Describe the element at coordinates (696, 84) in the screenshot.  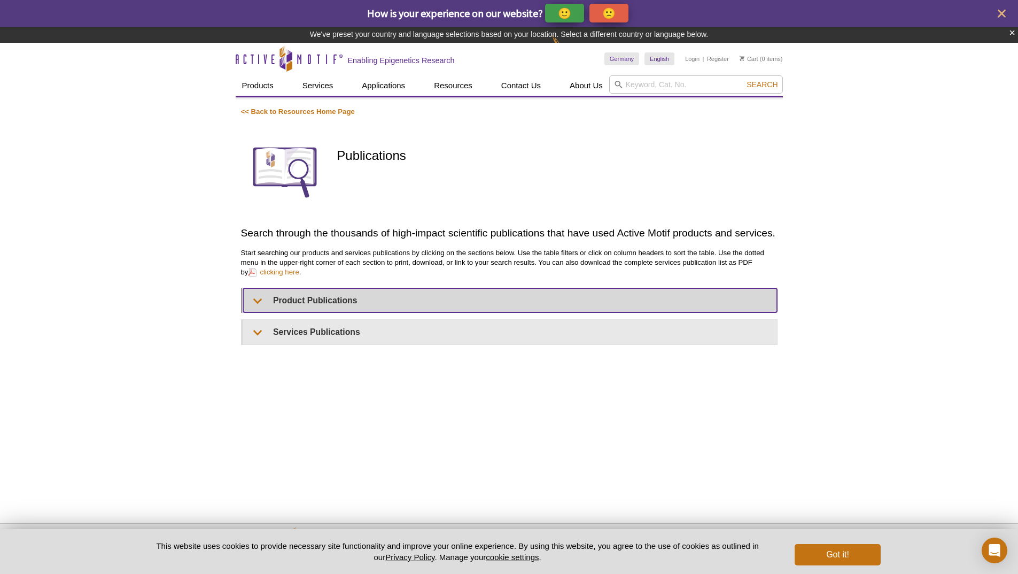
I see `input: Keyword, Cat. No.` at that location.